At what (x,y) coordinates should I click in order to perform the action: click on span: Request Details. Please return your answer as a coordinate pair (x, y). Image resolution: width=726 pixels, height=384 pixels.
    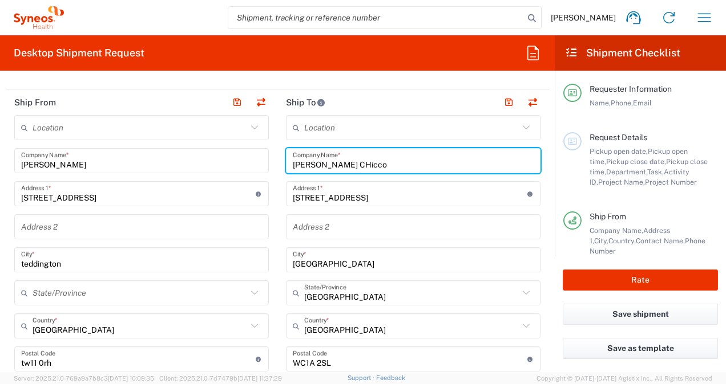
    Looking at the image, I should click on (618, 137).